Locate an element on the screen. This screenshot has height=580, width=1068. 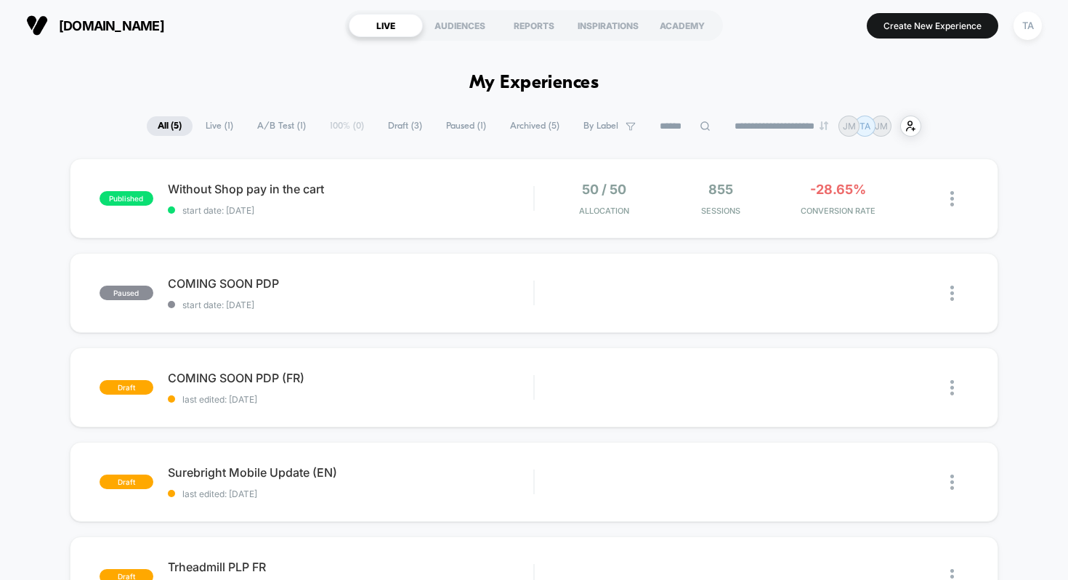
div: REPORTS is located at coordinates (534, 25).